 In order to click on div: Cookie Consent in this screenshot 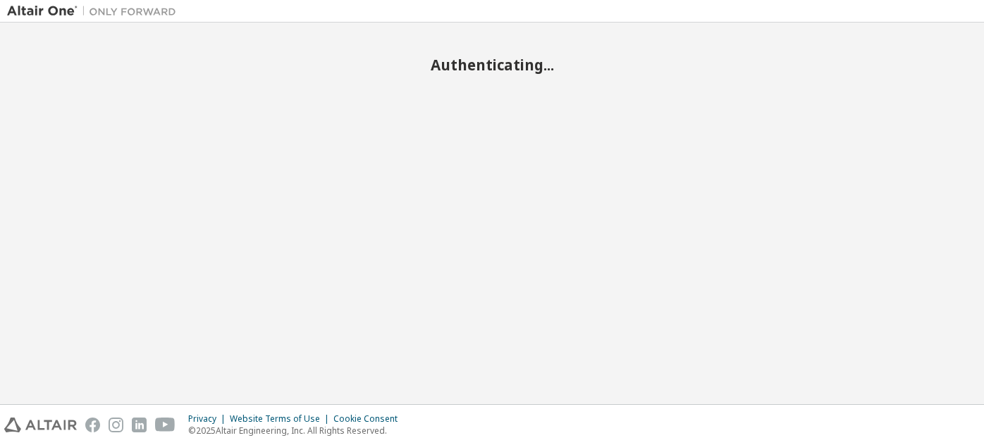, I will do `click(369, 419)`.